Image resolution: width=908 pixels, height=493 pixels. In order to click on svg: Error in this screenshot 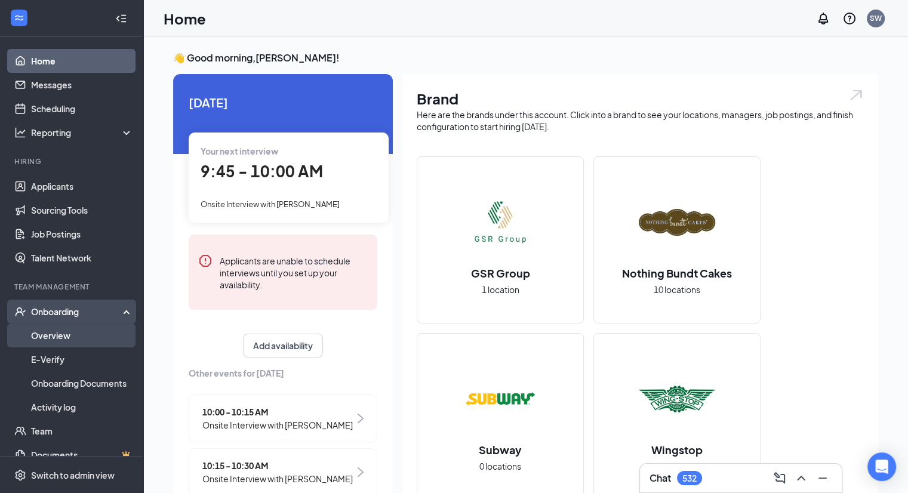, I will do `click(205, 261)`.